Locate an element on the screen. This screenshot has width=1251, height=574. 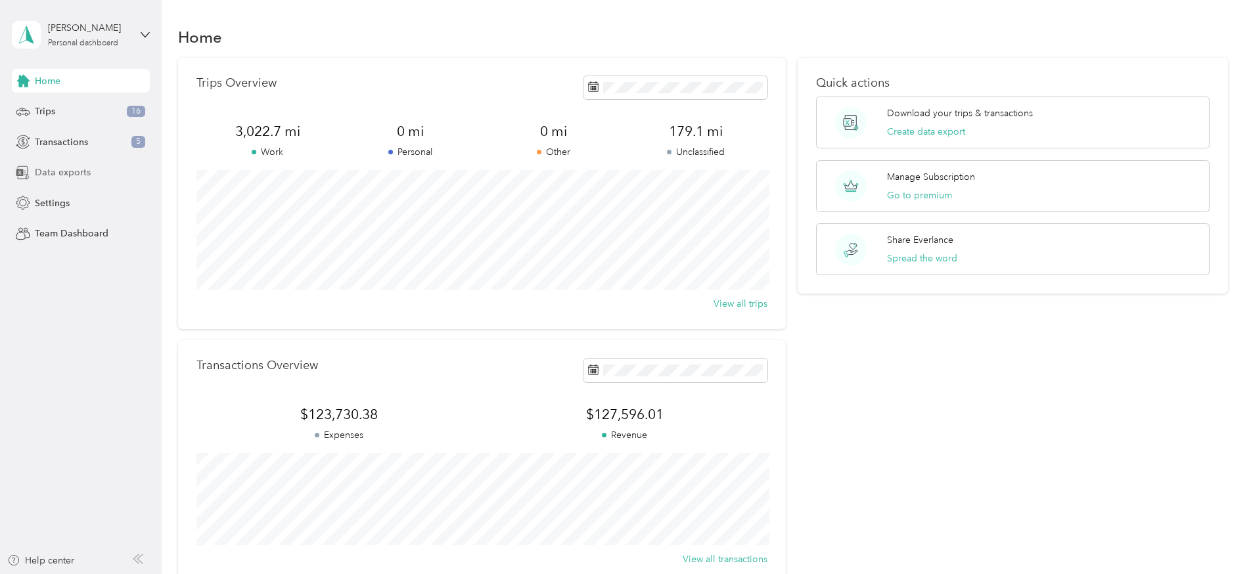
span: 5 is located at coordinates (138, 142).